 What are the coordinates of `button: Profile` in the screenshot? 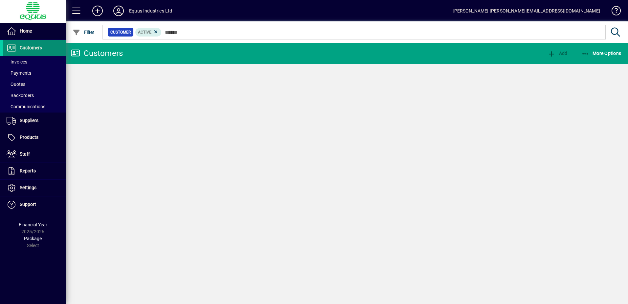 It's located at (119, 11).